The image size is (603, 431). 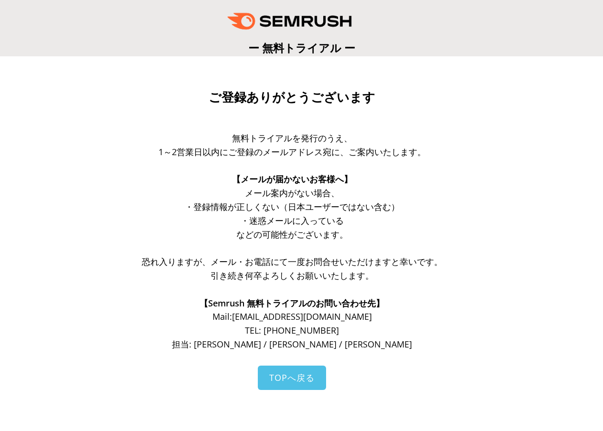 What do you see at coordinates (292, 207) in the screenshot?
I see `span: ・登録情報が正しくない（日本ユーザーではない含む）` at bounding box center [292, 207].